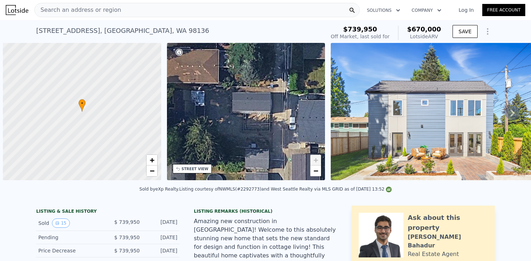 This screenshot has width=531, height=261. Describe the element at coordinates (108, 212) in the screenshot. I see `div: LISTING & SALE HISTORY` at that location.